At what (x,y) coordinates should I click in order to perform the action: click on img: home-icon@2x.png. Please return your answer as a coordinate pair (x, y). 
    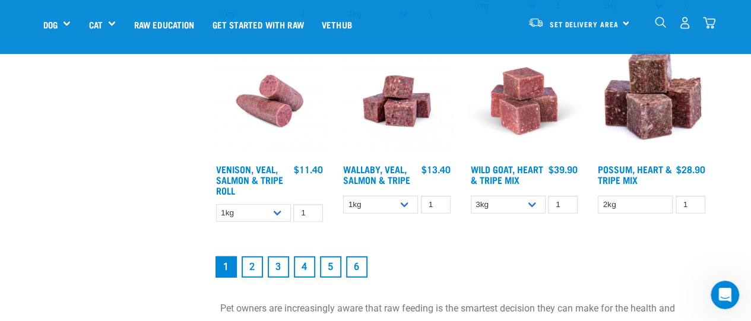
    Looking at the image, I should click on (709, 23).